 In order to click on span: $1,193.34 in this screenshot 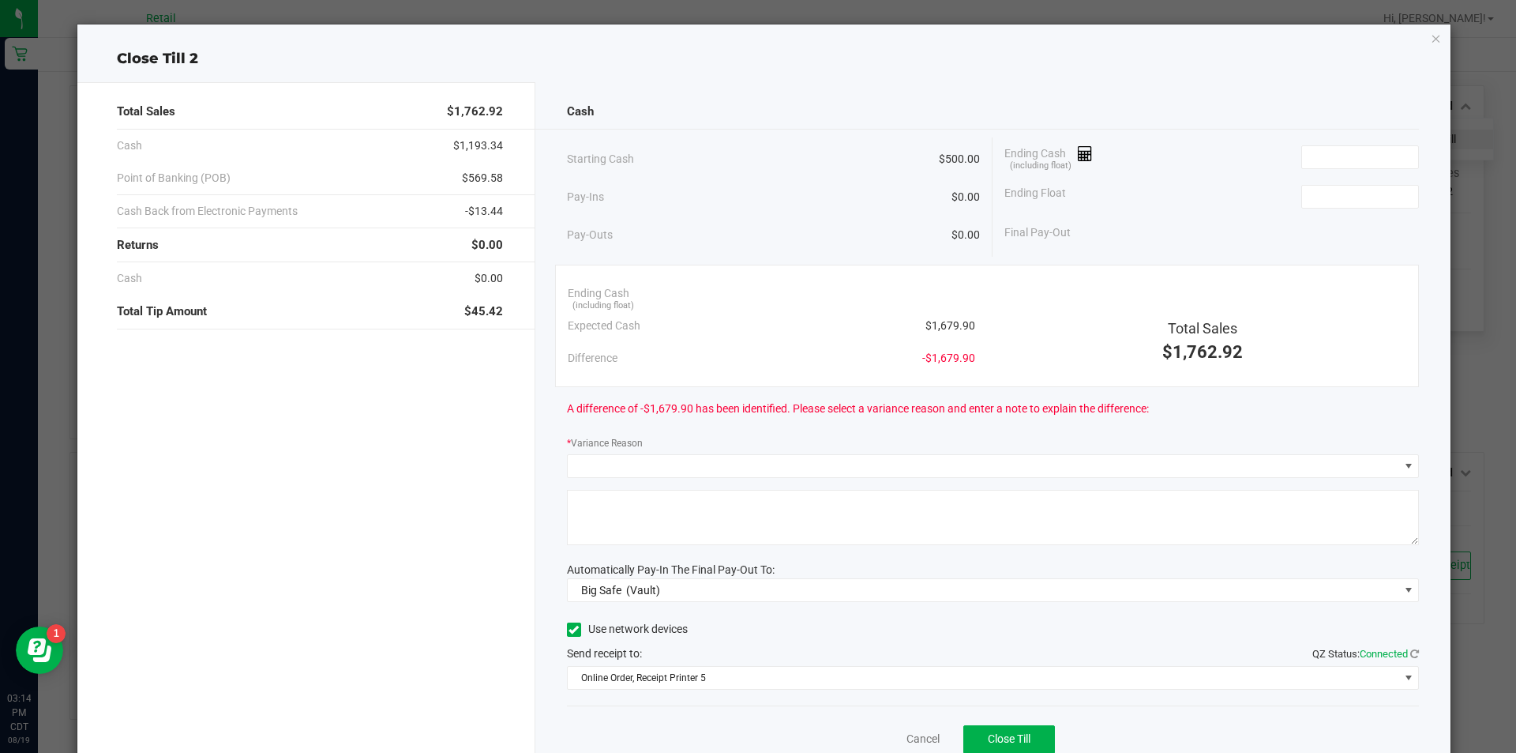, I will do `click(478, 145)`.